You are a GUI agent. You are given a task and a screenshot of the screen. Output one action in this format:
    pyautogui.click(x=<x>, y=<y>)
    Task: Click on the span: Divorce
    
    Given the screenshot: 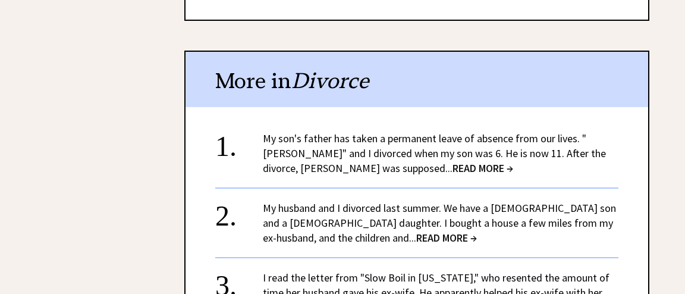 What is the action you would take?
    pyautogui.click(x=330, y=80)
    